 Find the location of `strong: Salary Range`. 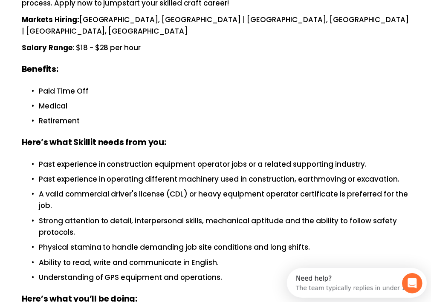

strong: Salary Range is located at coordinates (47, 48).